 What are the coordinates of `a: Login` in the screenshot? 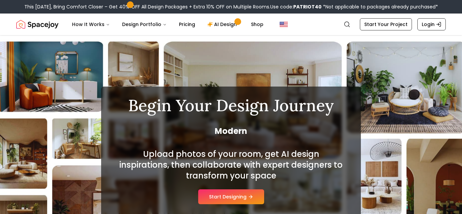 It's located at (431, 24).